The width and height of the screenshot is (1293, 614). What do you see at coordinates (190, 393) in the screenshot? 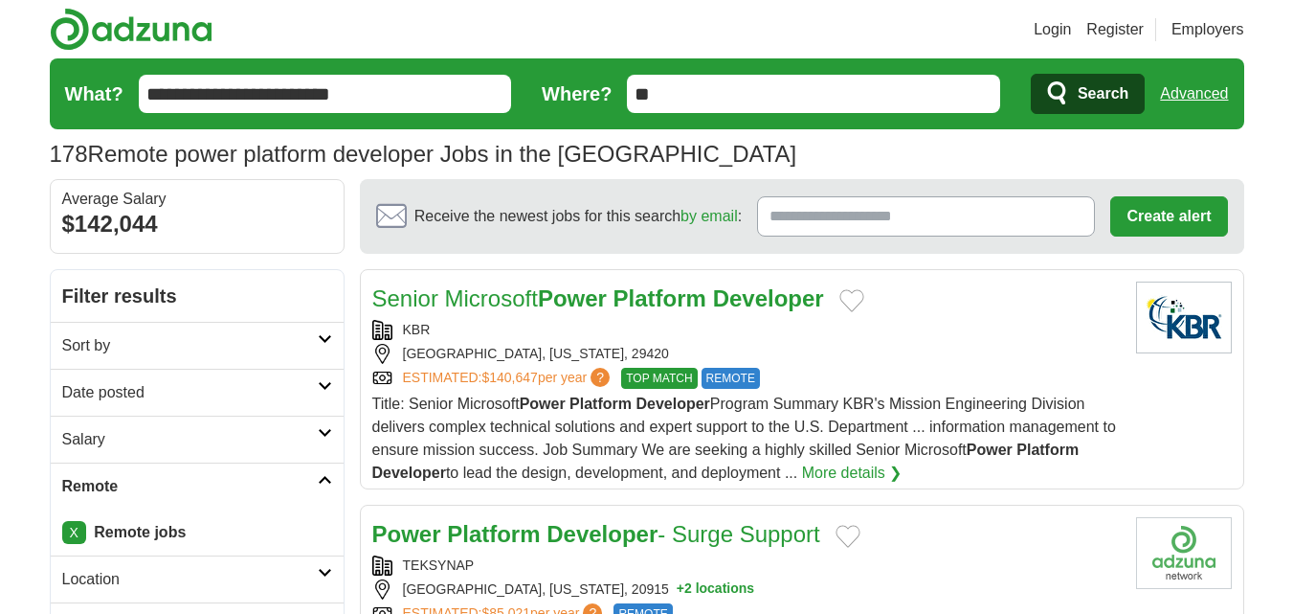
I see `h2: Date posted` at bounding box center [190, 393].